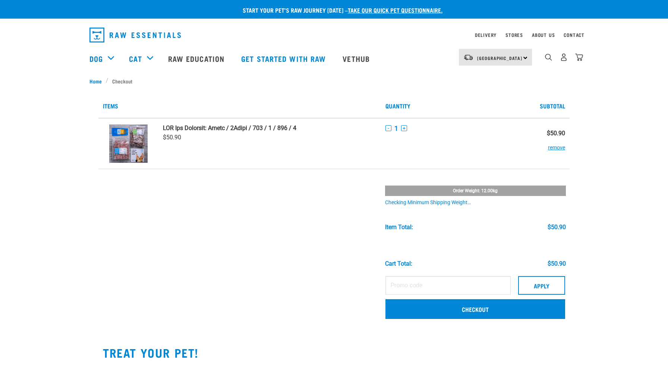 This screenshot has width=668, height=367. Describe the element at coordinates (334, 352) in the screenshot. I see `h2: TREAT YOUR PET!` at that location.